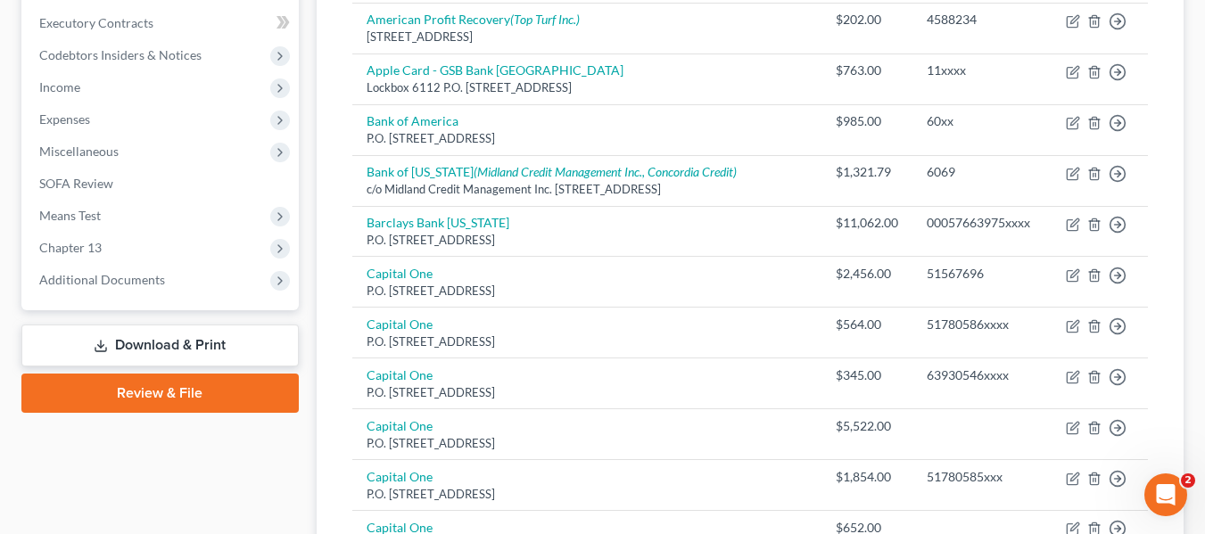 This screenshot has height=534, width=1205. Describe the element at coordinates (867, 172) in the screenshot. I see `div: $1,321.79` at that location.